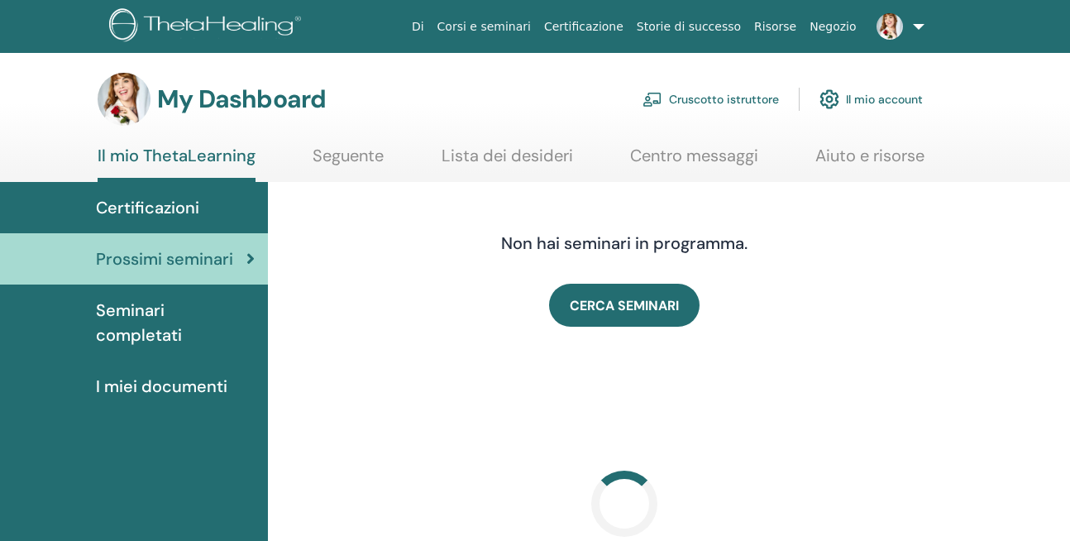 This screenshot has height=541, width=1070. What do you see at coordinates (832, 26) in the screenshot?
I see `a: Negozio` at bounding box center [832, 26].